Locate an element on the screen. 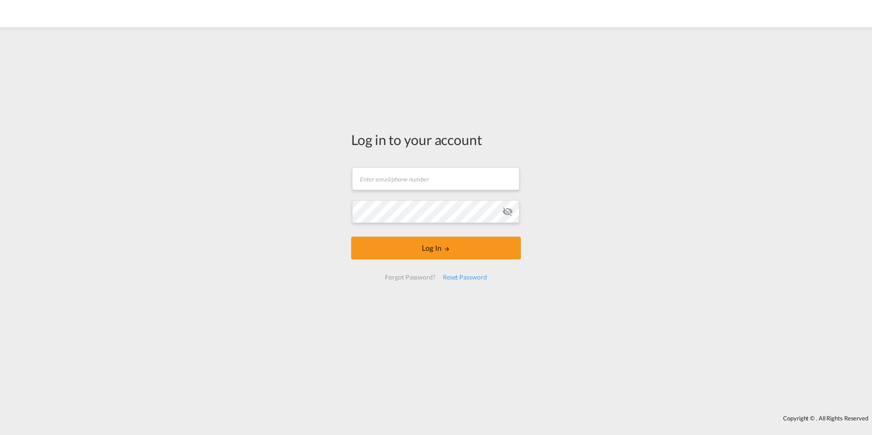  div: Reset Password is located at coordinates (465, 277).